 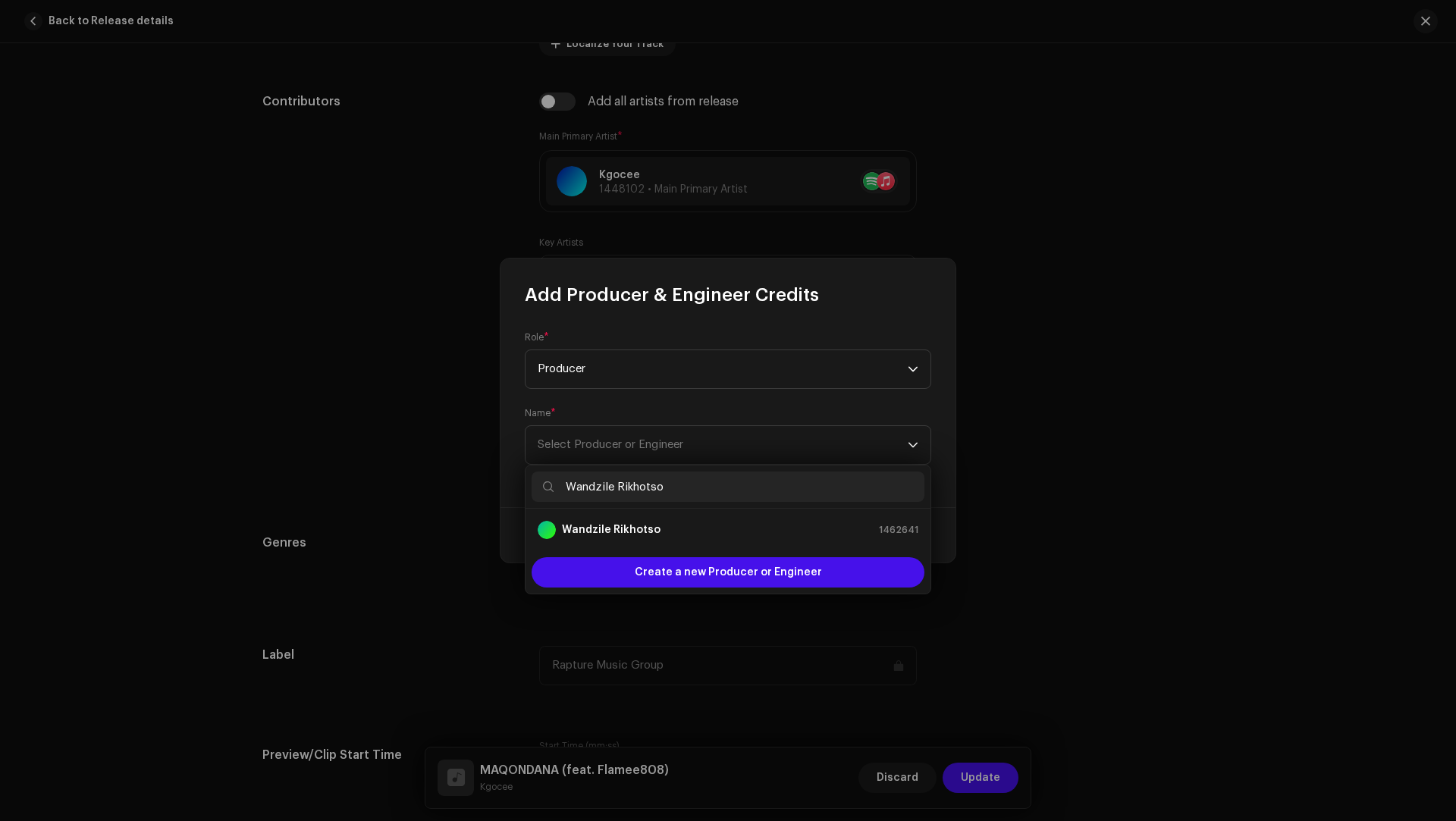 What do you see at coordinates (899, 530) in the screenshot?
I see `span: 1462641` at bounding box center [899, 530].